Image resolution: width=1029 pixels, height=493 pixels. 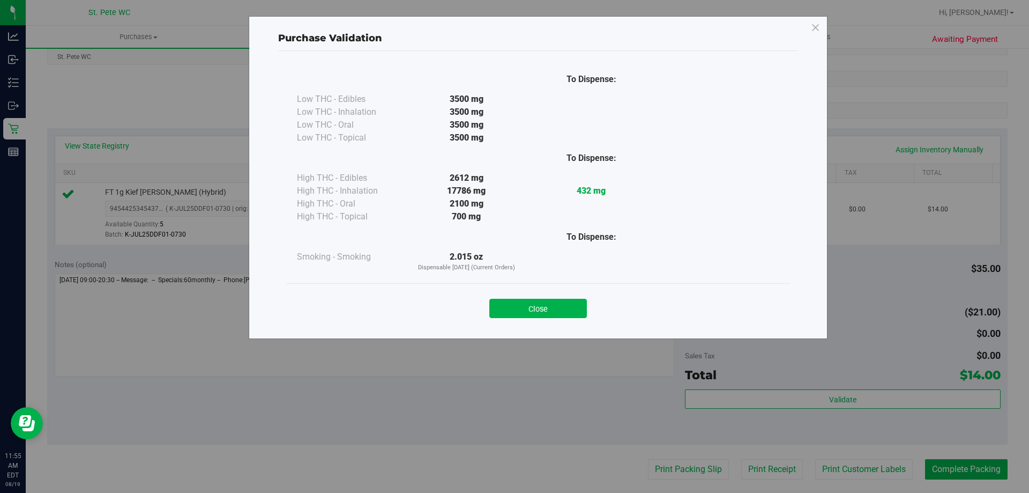 What do you see at coordinates (351, 204) in the screenshot?
I see `div: High THC - Oral` at bounding box center [351, 204].